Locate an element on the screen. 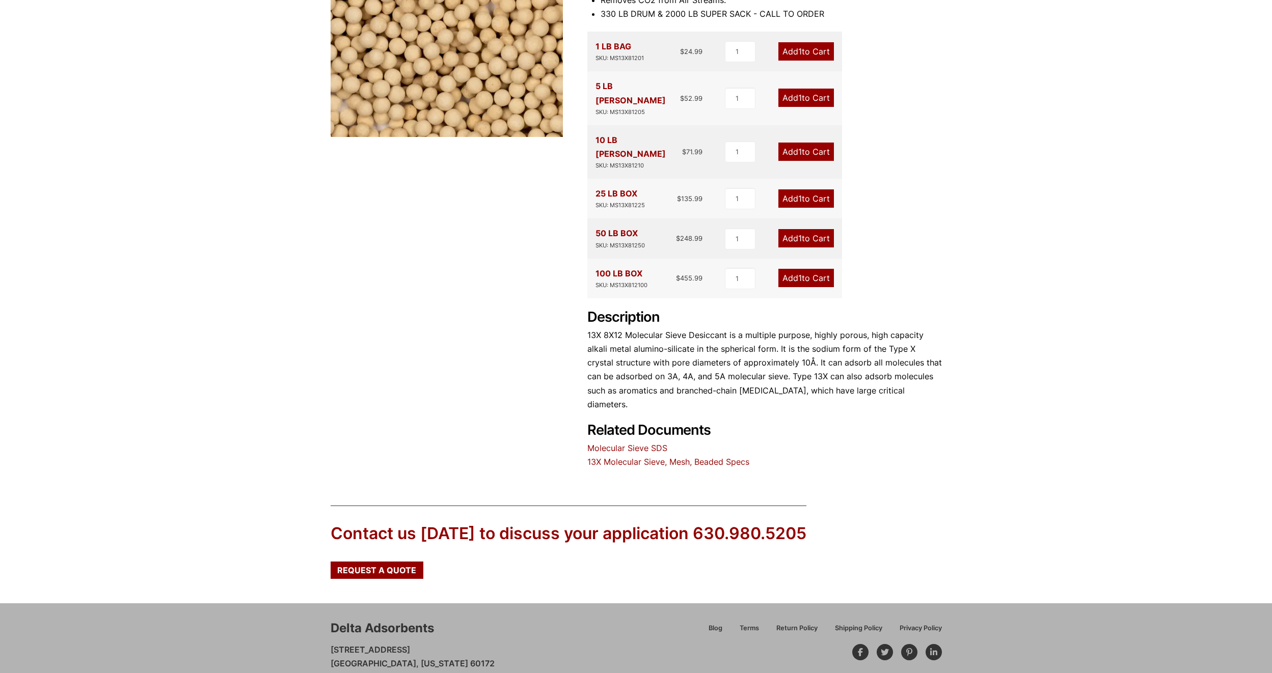 This screenshot has width=1272, height=673. div: SKU: MS13X81250 is located at coordinates (620, 245).